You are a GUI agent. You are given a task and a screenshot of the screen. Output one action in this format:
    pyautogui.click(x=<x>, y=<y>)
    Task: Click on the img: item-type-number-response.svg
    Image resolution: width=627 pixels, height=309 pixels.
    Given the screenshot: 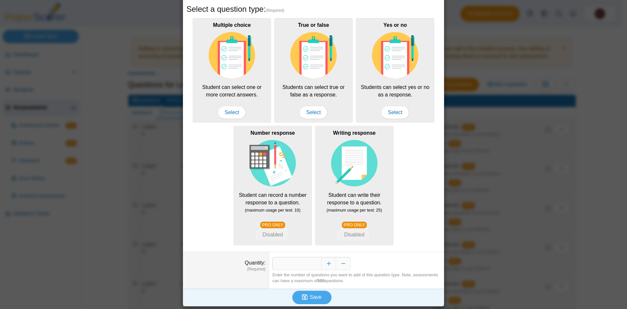 What is the action you would take?
    pyautogui.click(x=273, y=163)
    